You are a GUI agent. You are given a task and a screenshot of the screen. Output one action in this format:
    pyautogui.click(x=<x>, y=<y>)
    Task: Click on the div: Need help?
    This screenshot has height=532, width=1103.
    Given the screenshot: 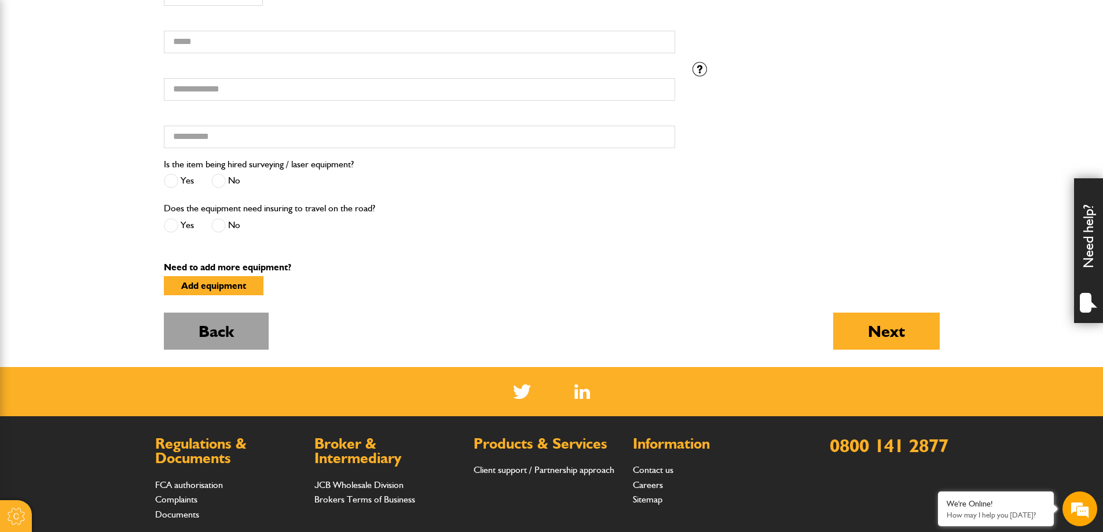 What is the action you would take?
    pyautogui.click(x=1089, y=251)
    